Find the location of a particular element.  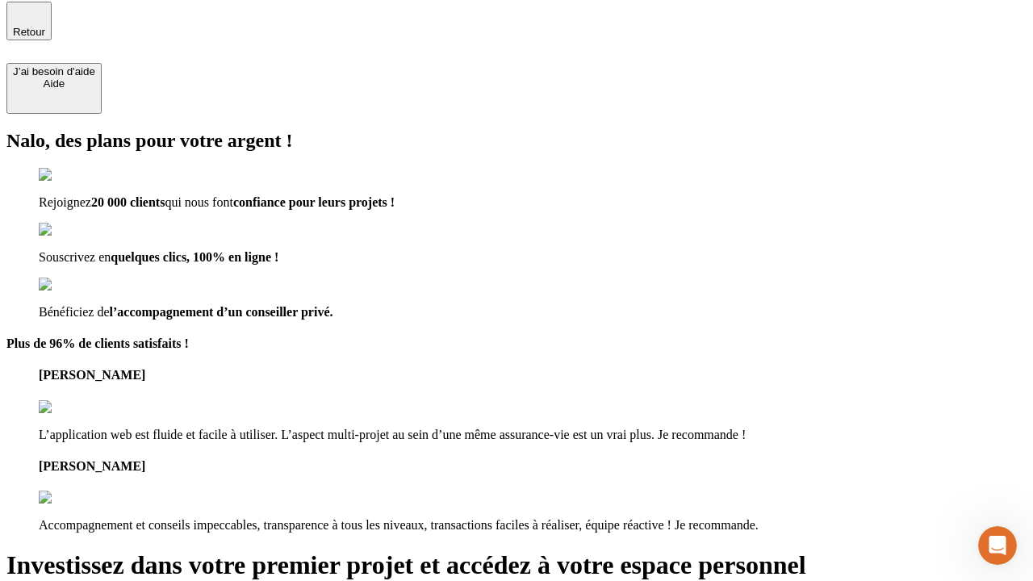

span: qui nous font is located at coordinates (198, 202).